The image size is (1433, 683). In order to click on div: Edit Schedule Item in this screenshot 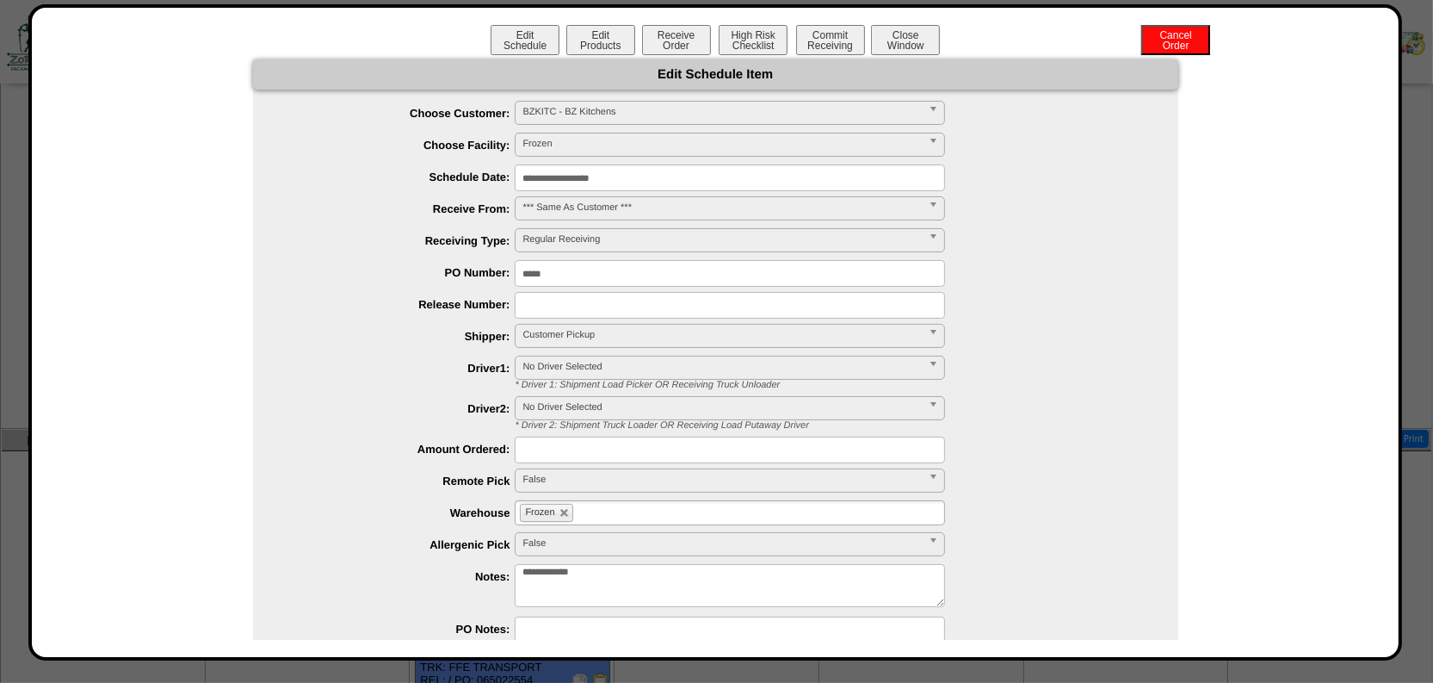, I will do `click(715, 74)`.